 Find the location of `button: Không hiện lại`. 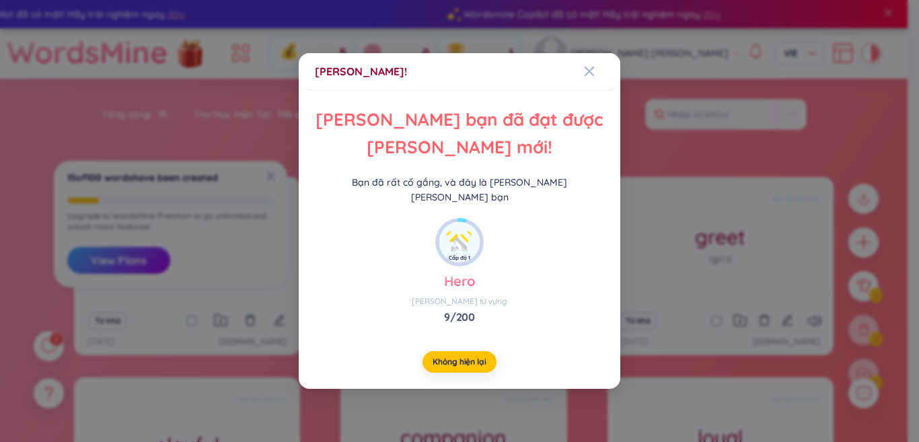

button: Không hiện lại is located at coordinates (459, 362).